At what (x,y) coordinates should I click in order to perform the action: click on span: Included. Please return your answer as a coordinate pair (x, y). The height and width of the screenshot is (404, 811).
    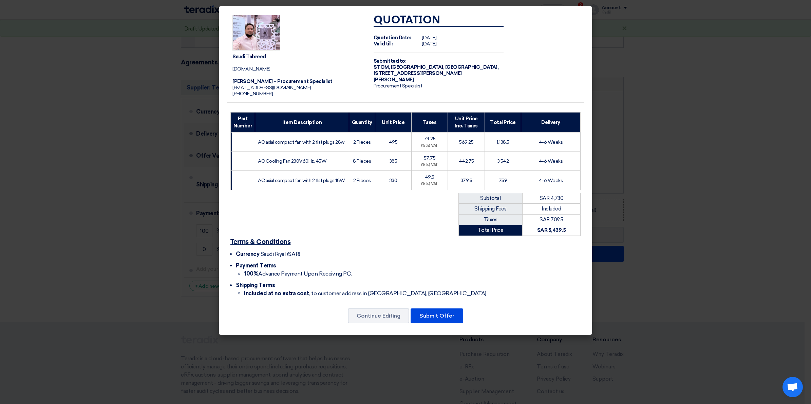
    Looking at the image, I should click on (551, 209).